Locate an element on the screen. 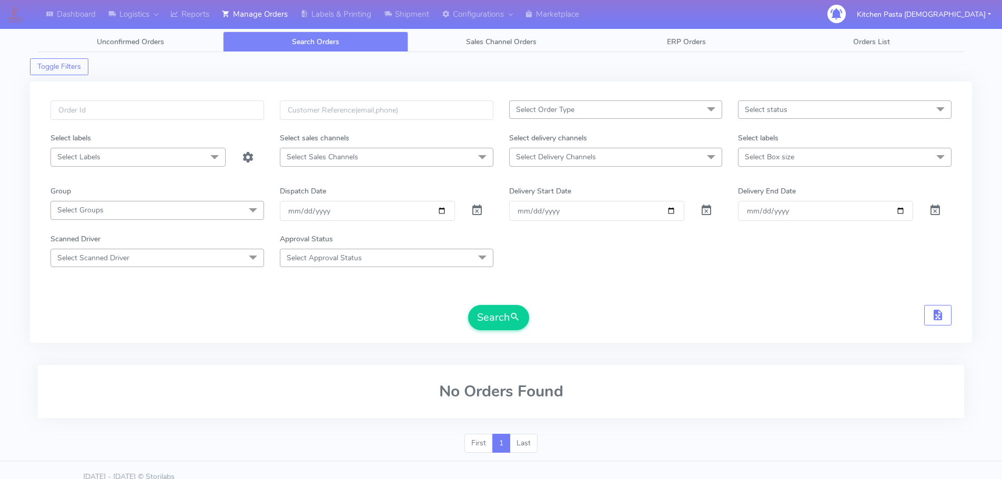  ul: Tabs is located at coordinates (501, 42).